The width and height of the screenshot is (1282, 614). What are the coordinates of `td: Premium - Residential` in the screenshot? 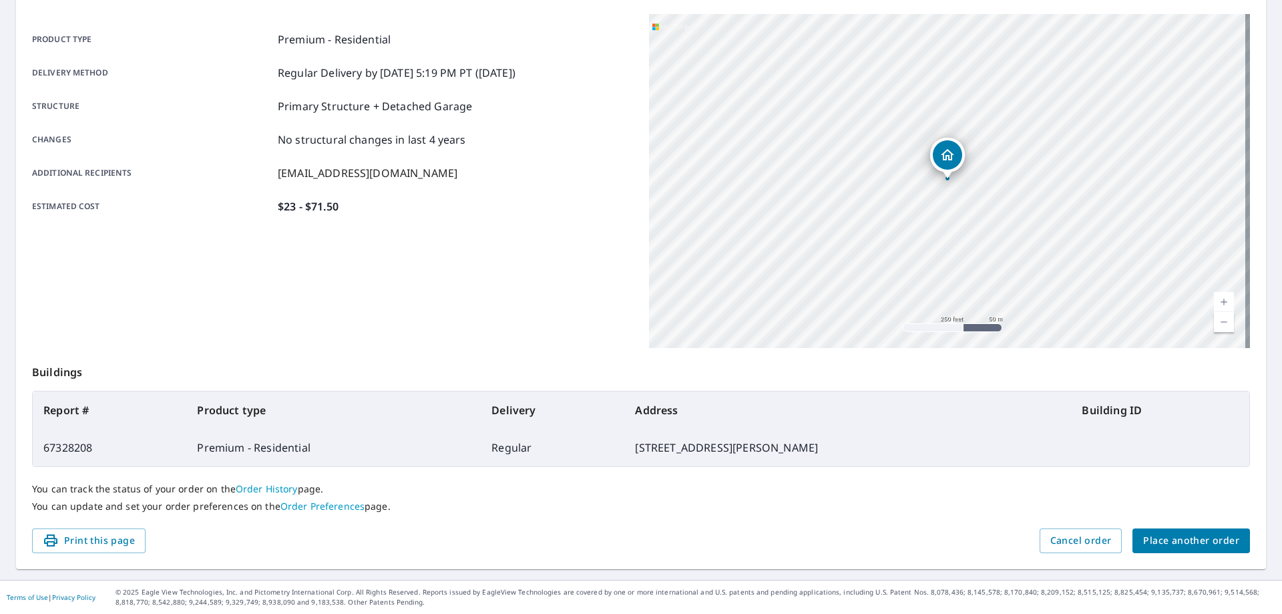 It's located at (333, 447).